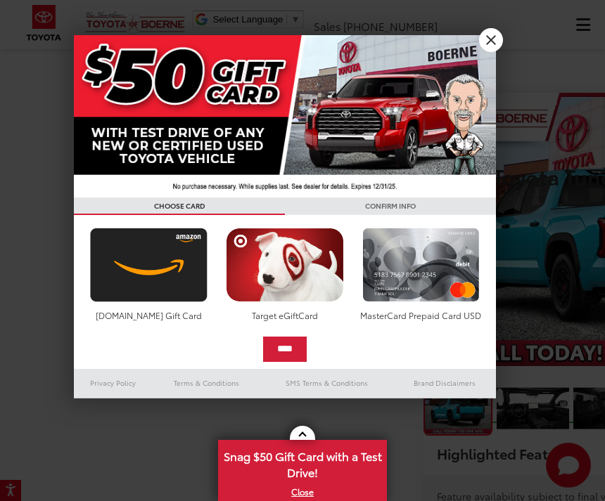  What do you see at coordinates (420, 265) in the screenshot?
I see `img: mastercard.png` at bounding box center [420, 265].